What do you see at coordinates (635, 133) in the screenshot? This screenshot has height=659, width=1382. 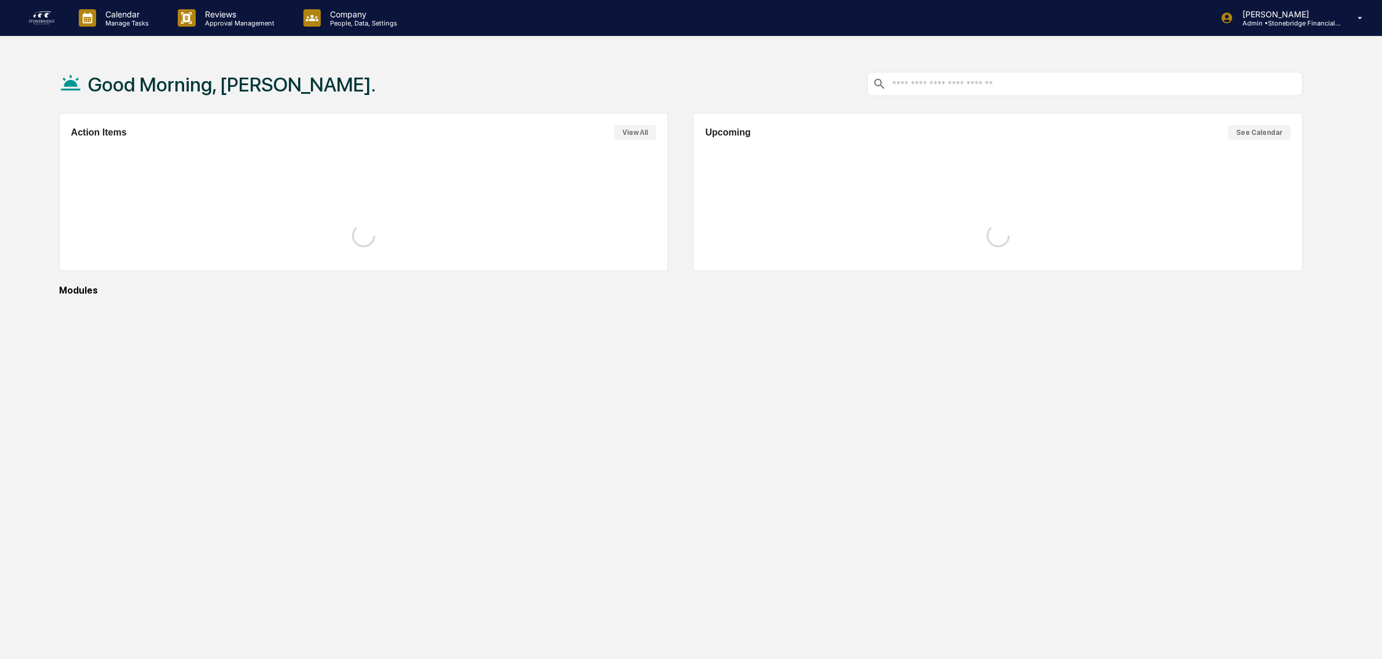 I see `button: View All` at bounding box center [635, 133].